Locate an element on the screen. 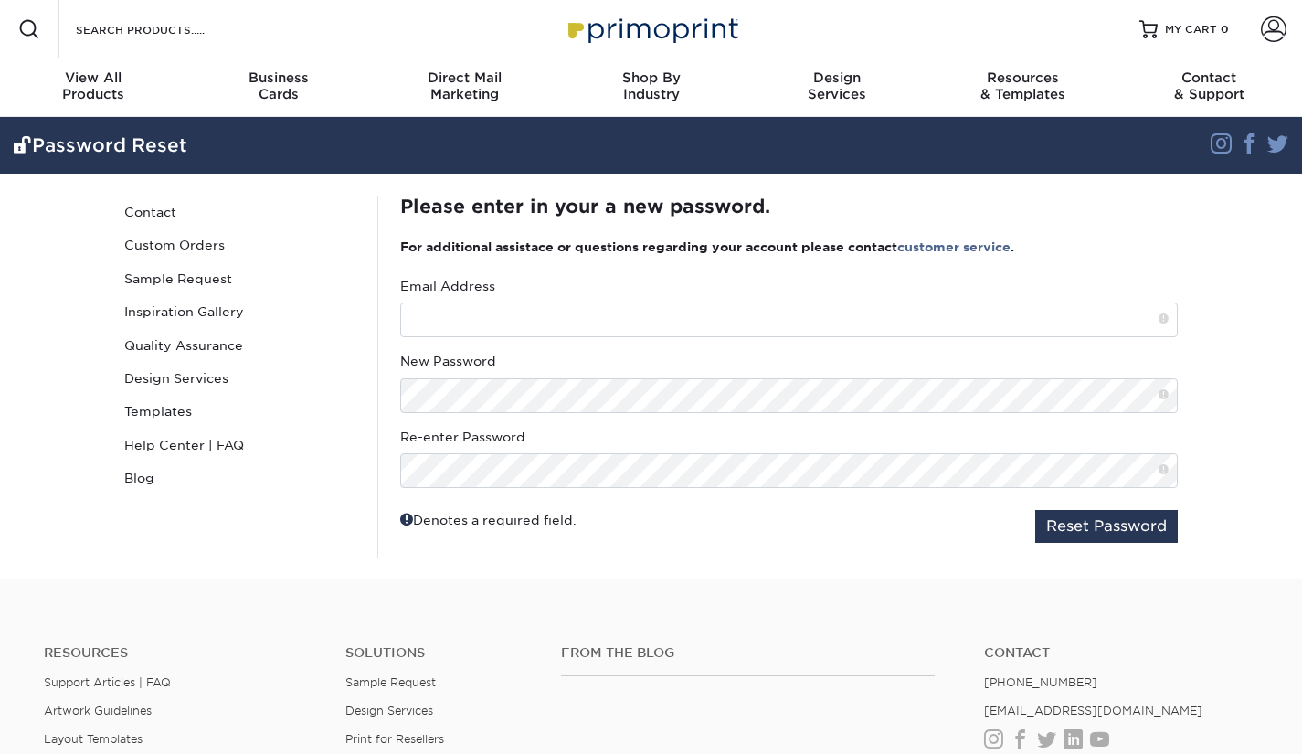 Image resolution: width=1302 pixels, height=754 pixels. button: Reset Password is located at coordinates (1106, 526).